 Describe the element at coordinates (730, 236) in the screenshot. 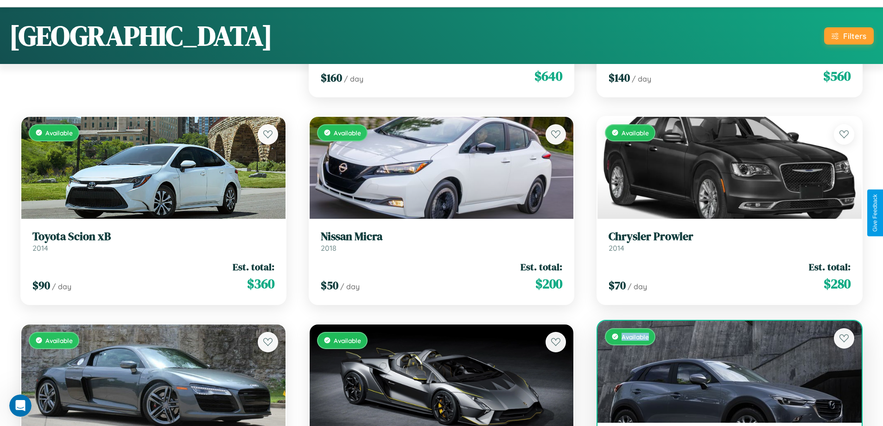

I see `h3: Chrysler Prowler` at that location.